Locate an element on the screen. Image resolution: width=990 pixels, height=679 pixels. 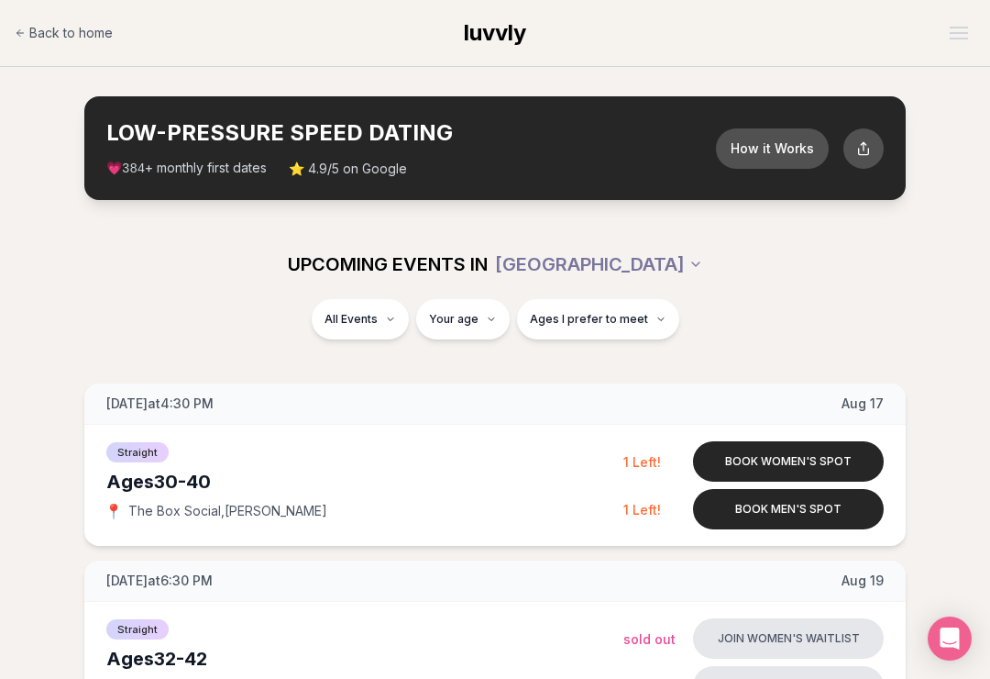
span: Sold Out is located at coordinates (649, 638).